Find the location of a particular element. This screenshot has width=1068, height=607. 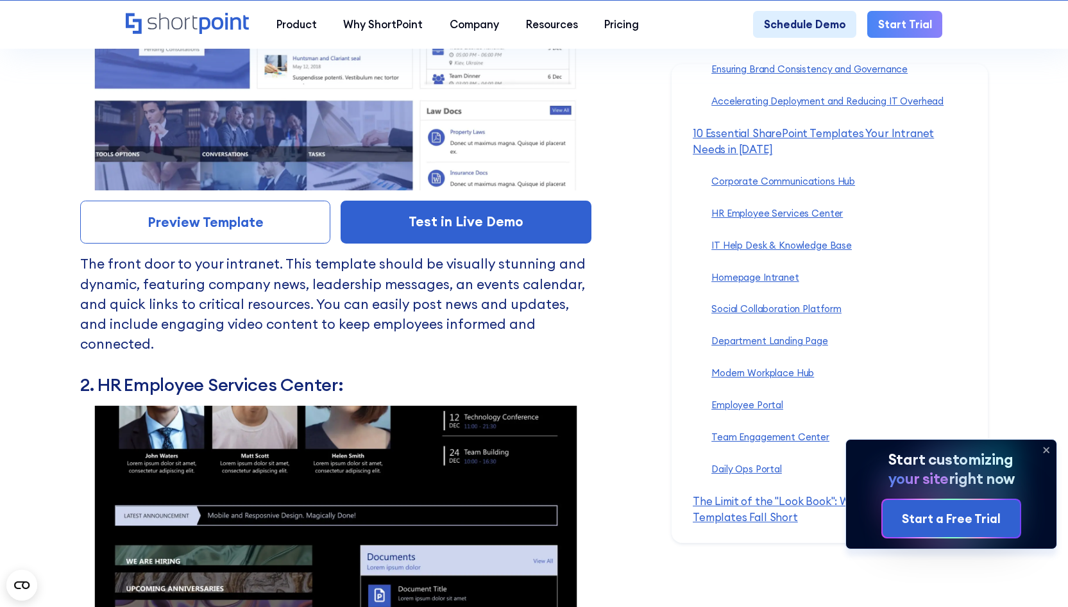

a: Why ShortPoint is located at coordinates (383, 24).